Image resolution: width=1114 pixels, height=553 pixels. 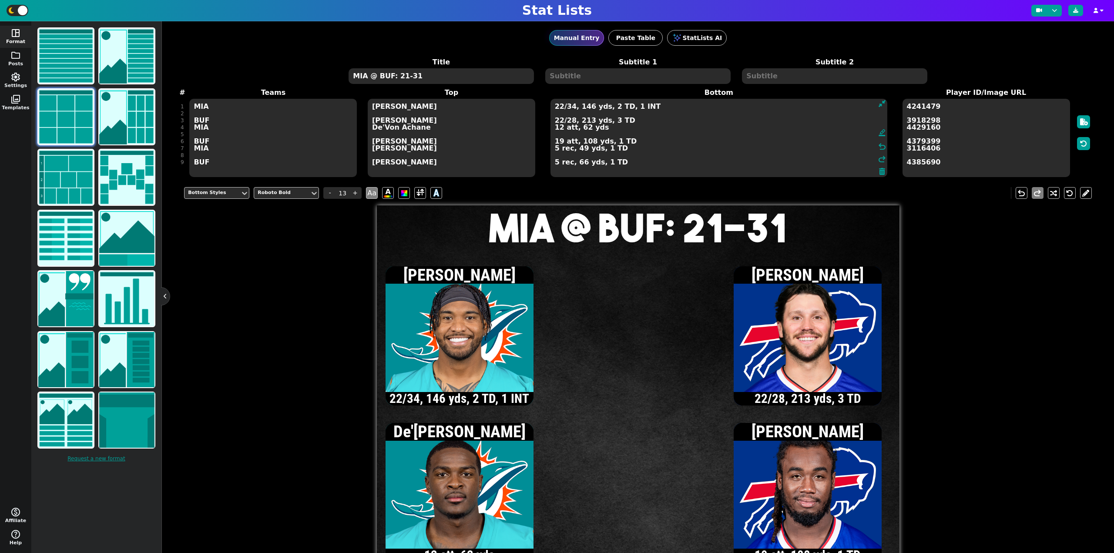 What do you see at coordinates (127, 117) in the screenshot?
I see `img: grid with image` at bounding box center [127, 117].